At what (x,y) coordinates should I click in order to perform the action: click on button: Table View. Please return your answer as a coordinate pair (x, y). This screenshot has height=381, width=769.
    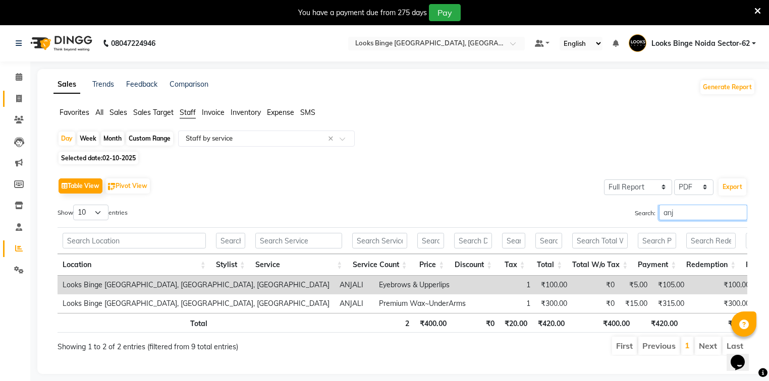
    Looking at the image, I should click on (80, 186).